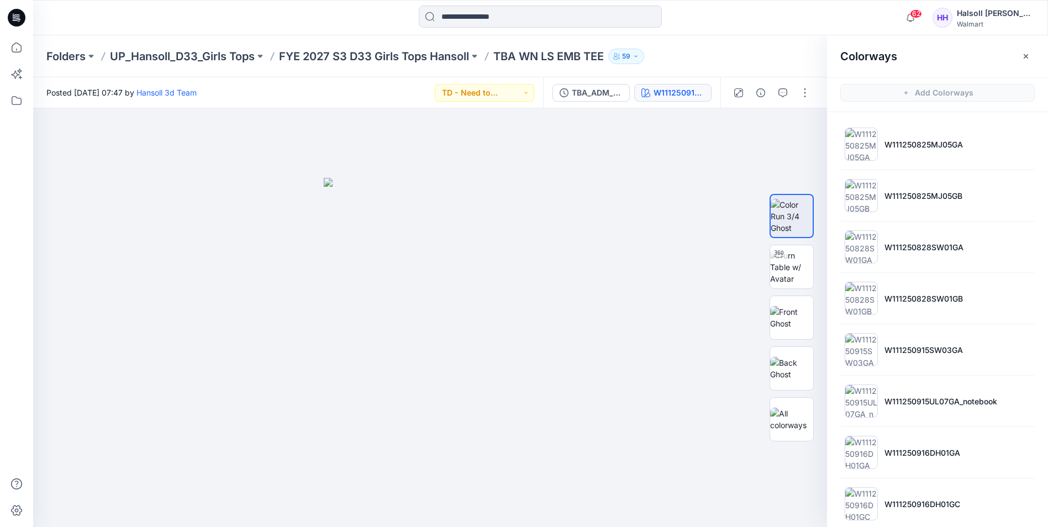 Image resolution: width=1048 pixels, height=527 pixels. Describe the element at coordinates (924, 144) in the screenshot. I see `p: W111250825MJ05GA` at that location.